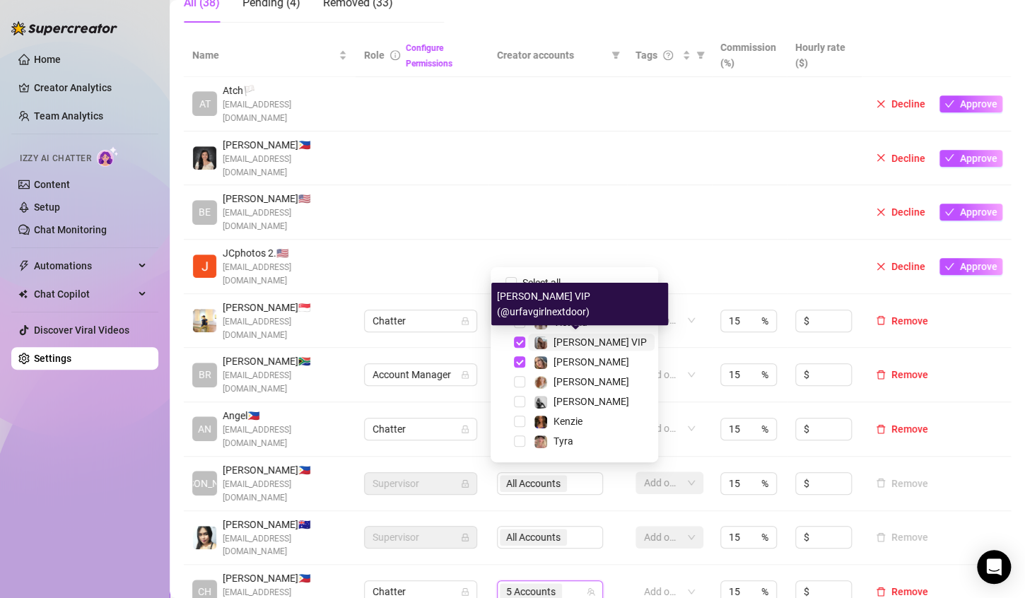 Image resolution: width=1025 pixels, height=598 pixels. What do you see at coordinates (24, 266) in the screenshot?
I see `span: thunderbolt` at bounding box center [24, 266].